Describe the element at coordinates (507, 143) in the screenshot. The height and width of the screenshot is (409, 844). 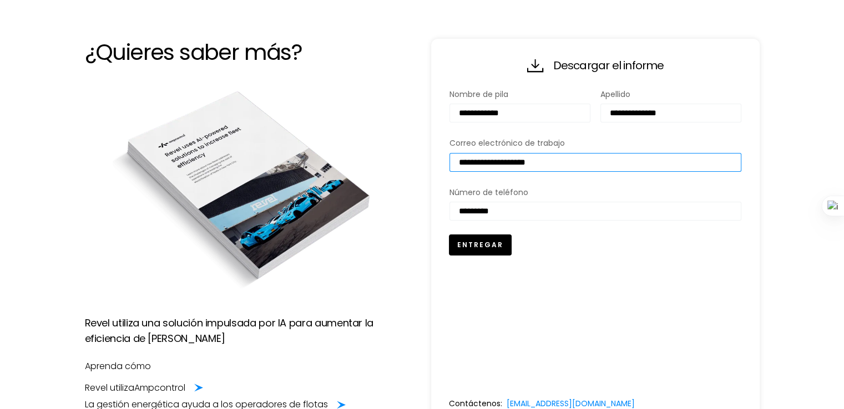
I see `font: Correo electrónico de trabajo` at that location.